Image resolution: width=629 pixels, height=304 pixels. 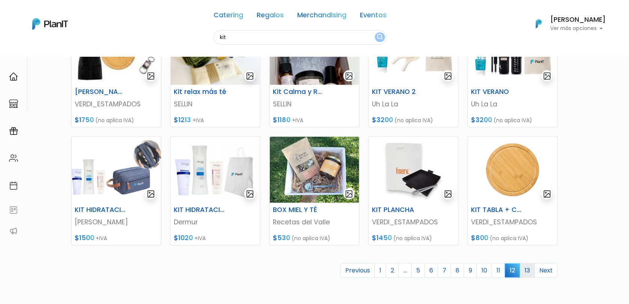 I want to click on h6: KIT VERANO, so click(x=498, y=92).